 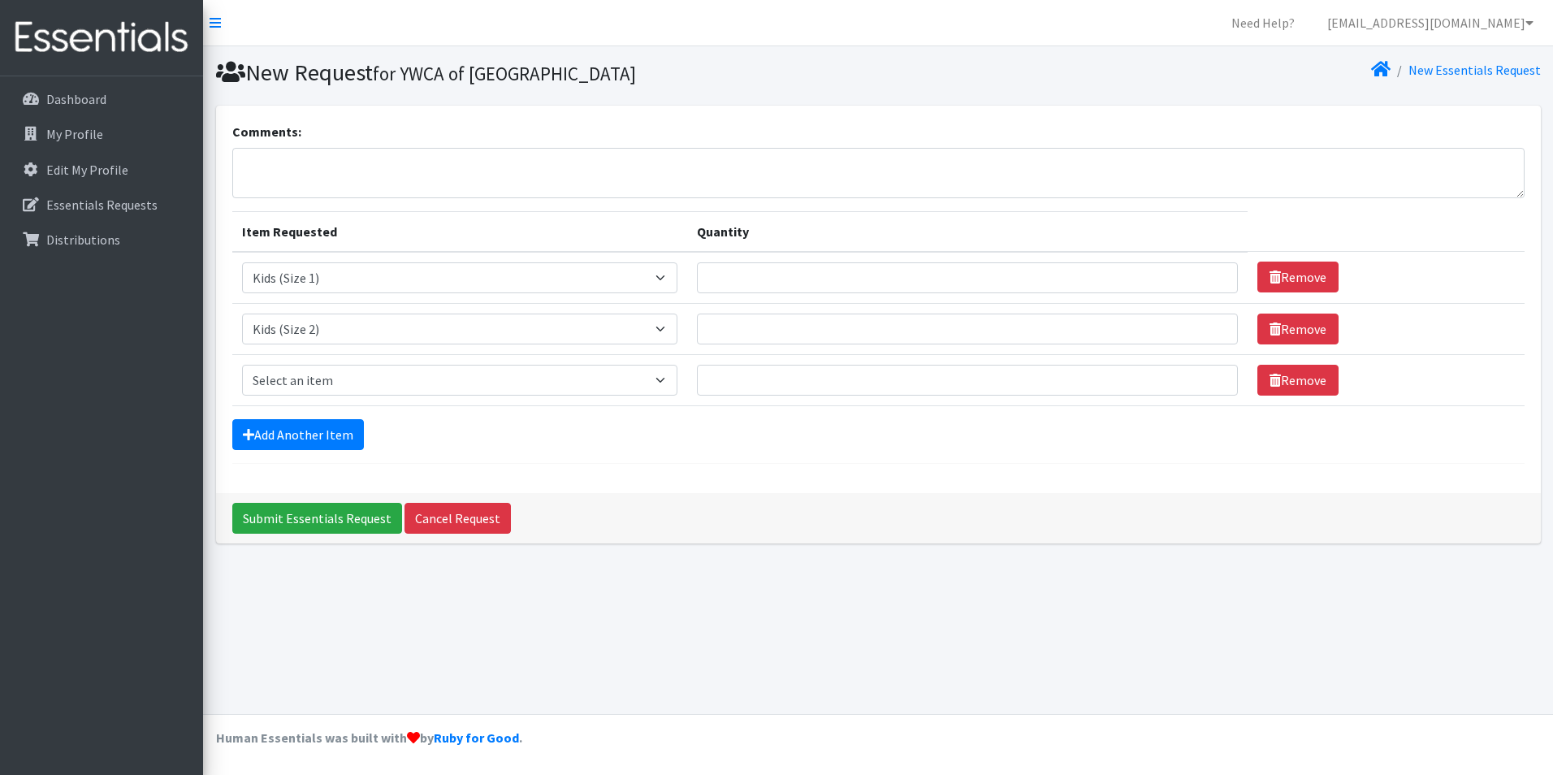 What do you see at coordinates (544, 72) in the screenshot?
I see `h1: New Request` at bounding box center [544, 72].